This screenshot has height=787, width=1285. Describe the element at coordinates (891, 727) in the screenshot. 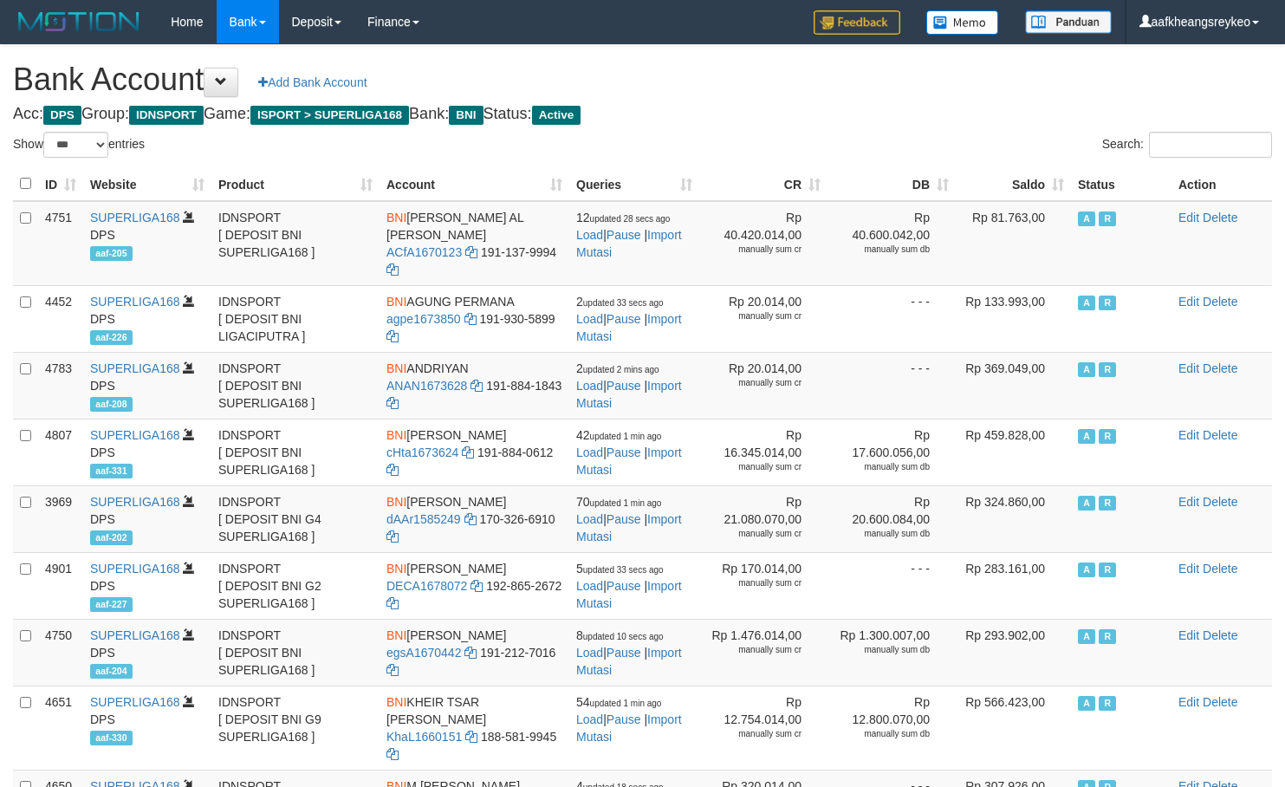

I see `td: Rp 12.800.070,00` at that location.